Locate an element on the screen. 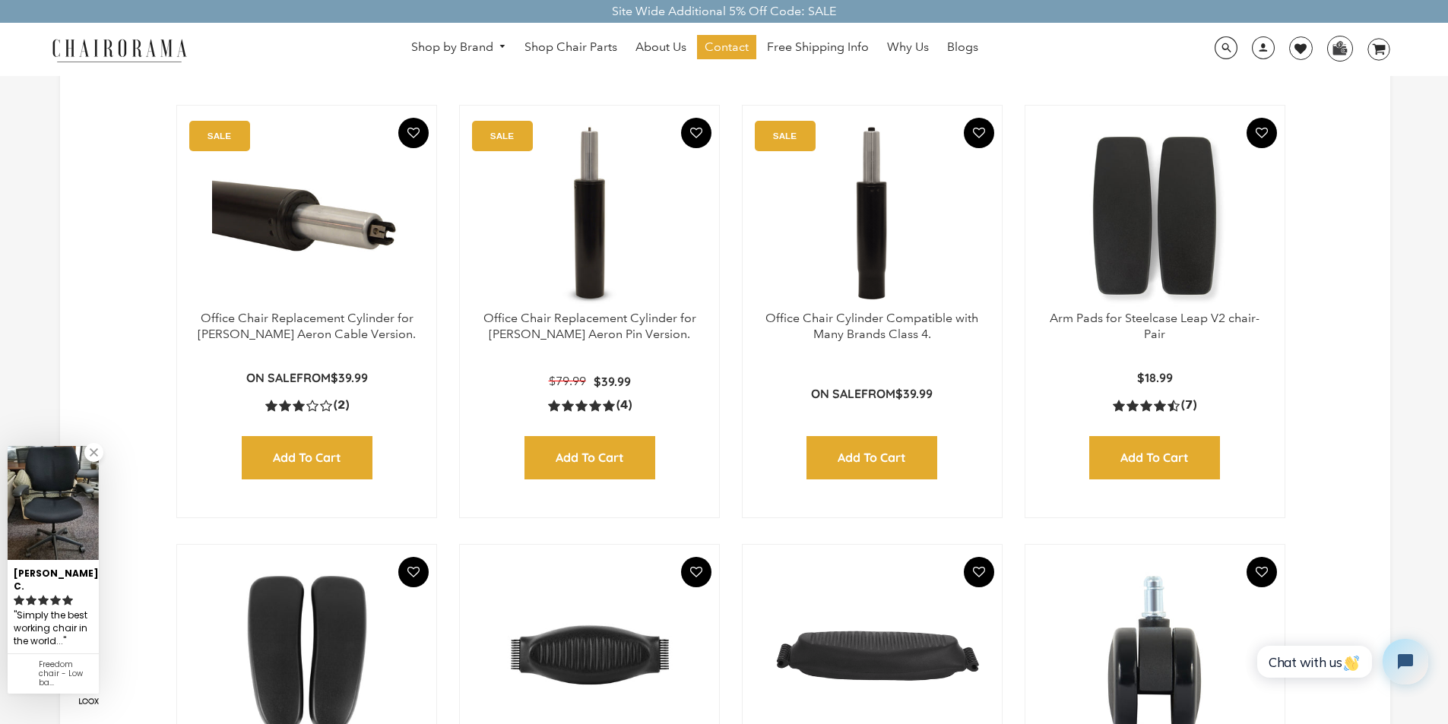  a: Office Chair Replacement Cylinder for Herman Miller Aeron Cable Version. - chairorama Office Chai... is located at coordinates (306, 216).